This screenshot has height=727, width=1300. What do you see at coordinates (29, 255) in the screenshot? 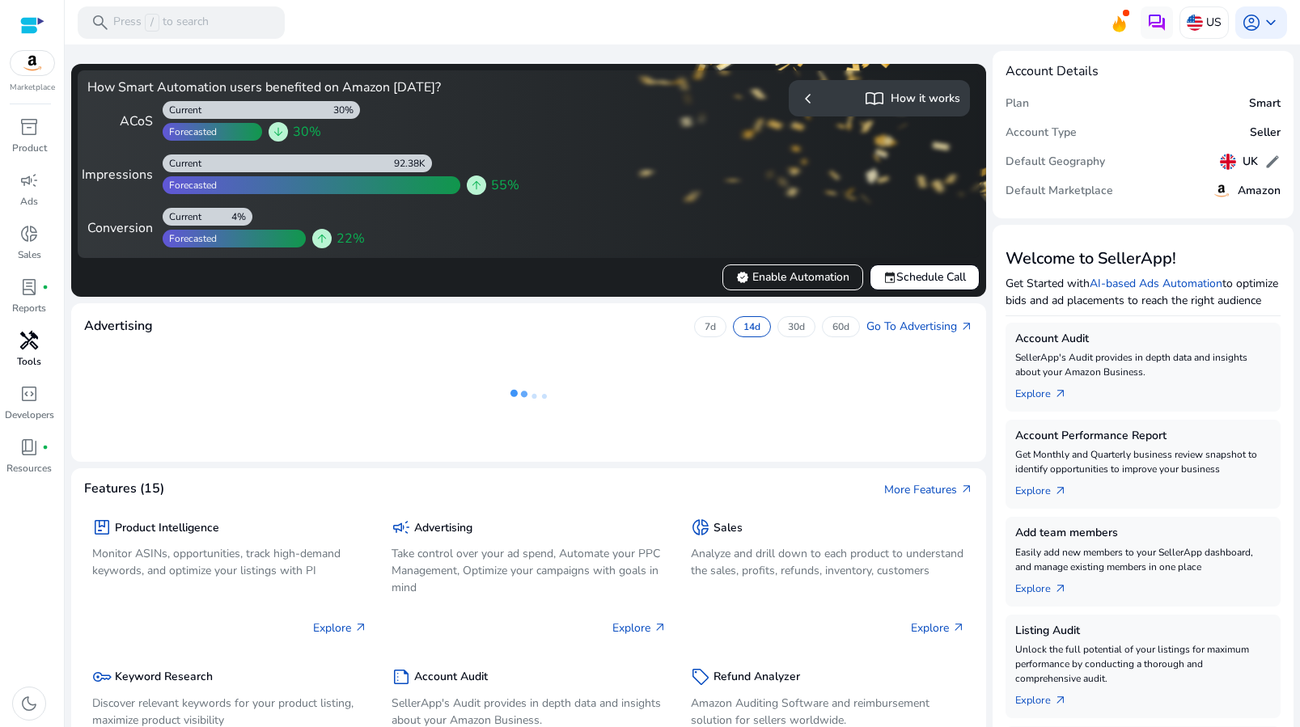
I see `p: Sales` at bounding box center [29, 255].